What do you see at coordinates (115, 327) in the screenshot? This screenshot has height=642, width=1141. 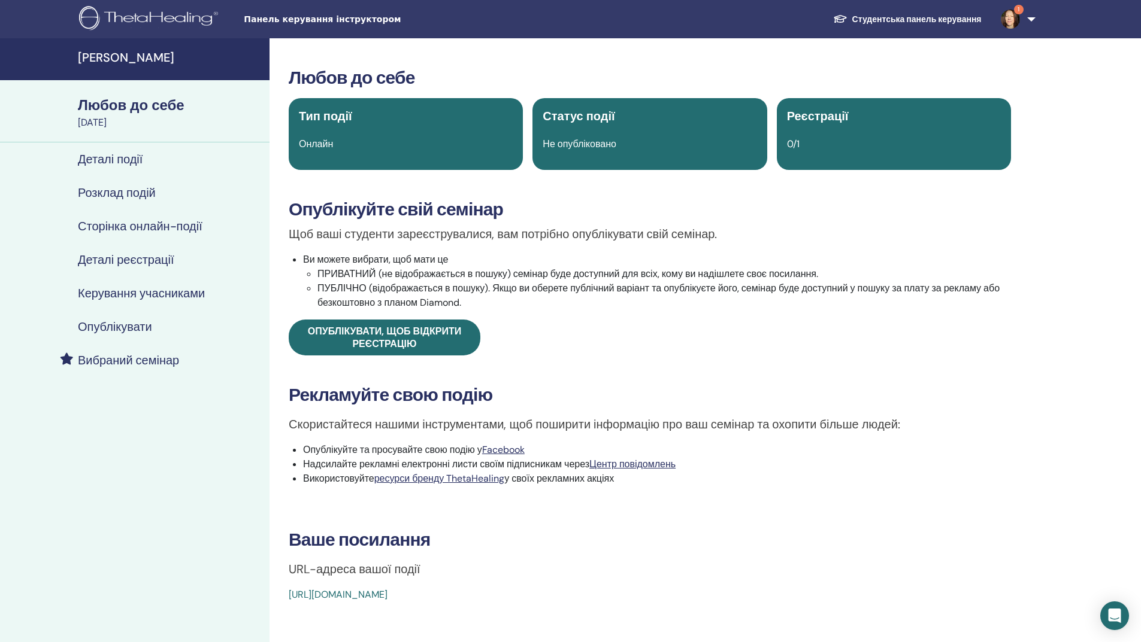 I see `font: Опублікувати` at bounding box center [115, 327].